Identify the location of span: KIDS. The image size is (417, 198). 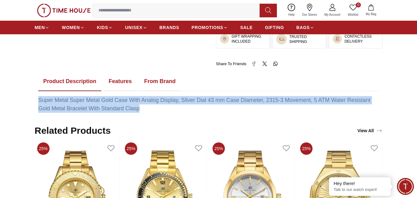
(103, 27).